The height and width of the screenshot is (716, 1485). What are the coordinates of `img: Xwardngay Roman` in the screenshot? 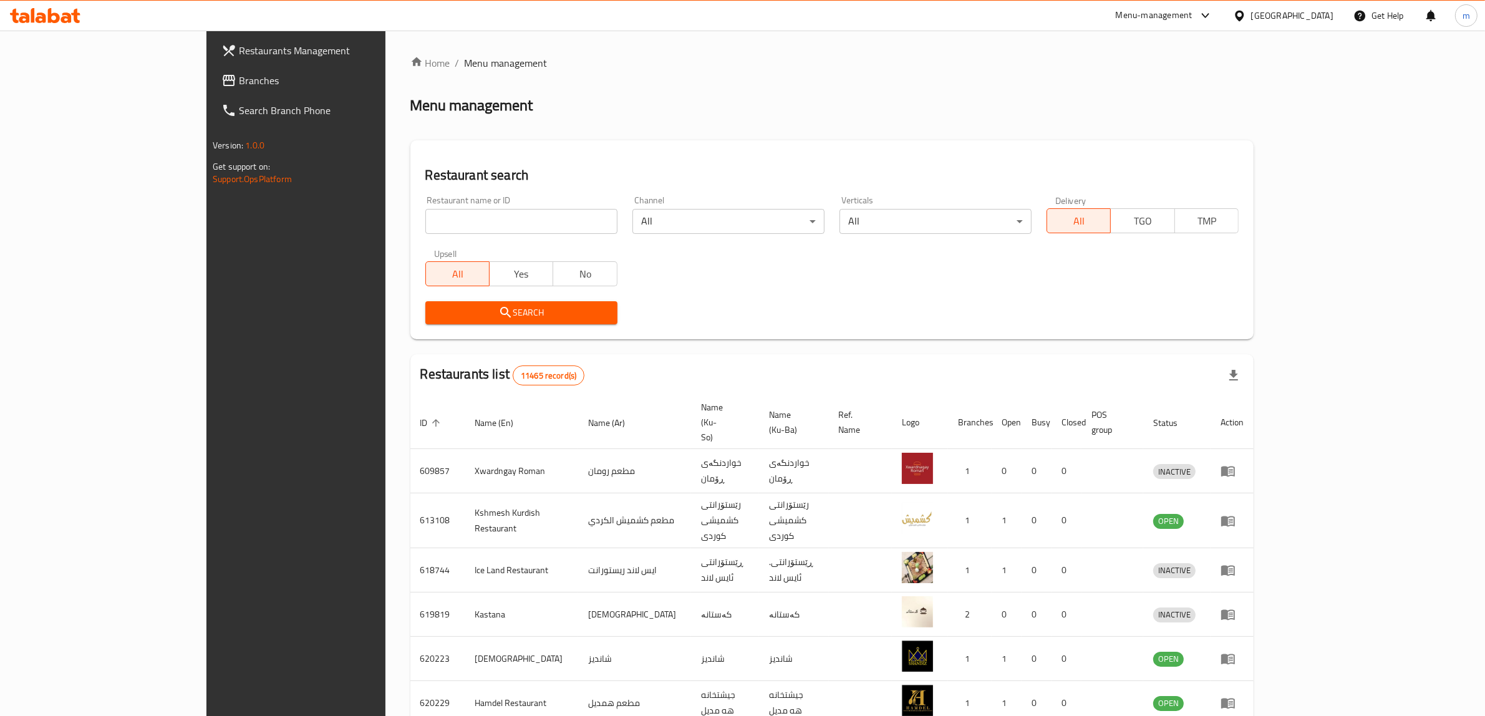 It's located at (918, 468).